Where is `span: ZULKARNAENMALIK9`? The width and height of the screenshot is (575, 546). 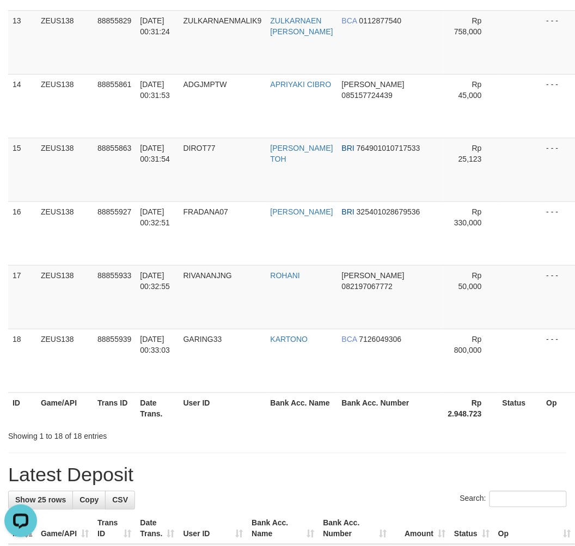
span: ZULKARNAENMALIK9 is located at coordinates (223, 21).